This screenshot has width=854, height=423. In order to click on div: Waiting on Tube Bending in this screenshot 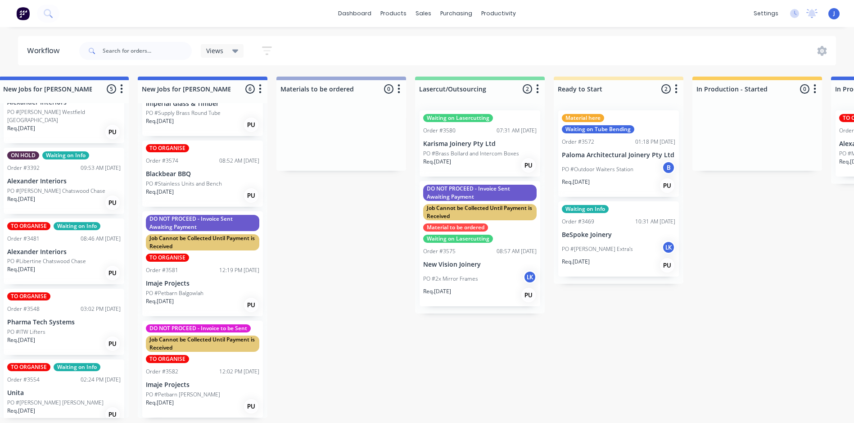, I will do `click(598, 129)`.